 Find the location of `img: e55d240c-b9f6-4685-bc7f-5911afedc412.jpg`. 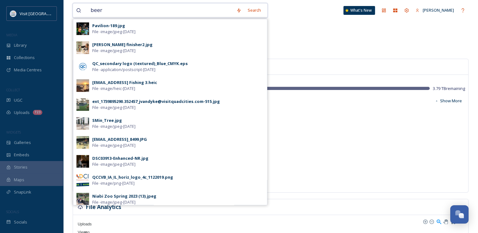

img: e55d240c-b9f6-4685-bc7f-5911afedc412.jpg is located at coordinates (83, 124).